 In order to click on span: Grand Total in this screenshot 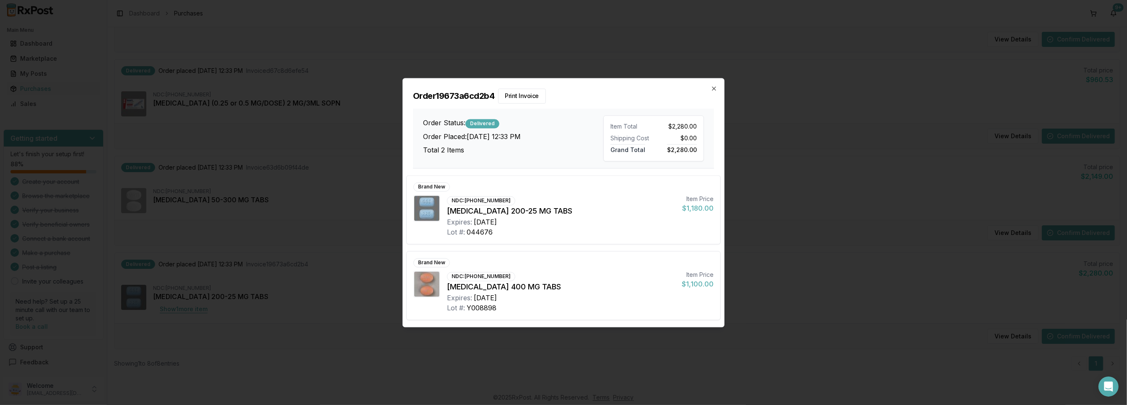, I will do `click(628, 149)`.